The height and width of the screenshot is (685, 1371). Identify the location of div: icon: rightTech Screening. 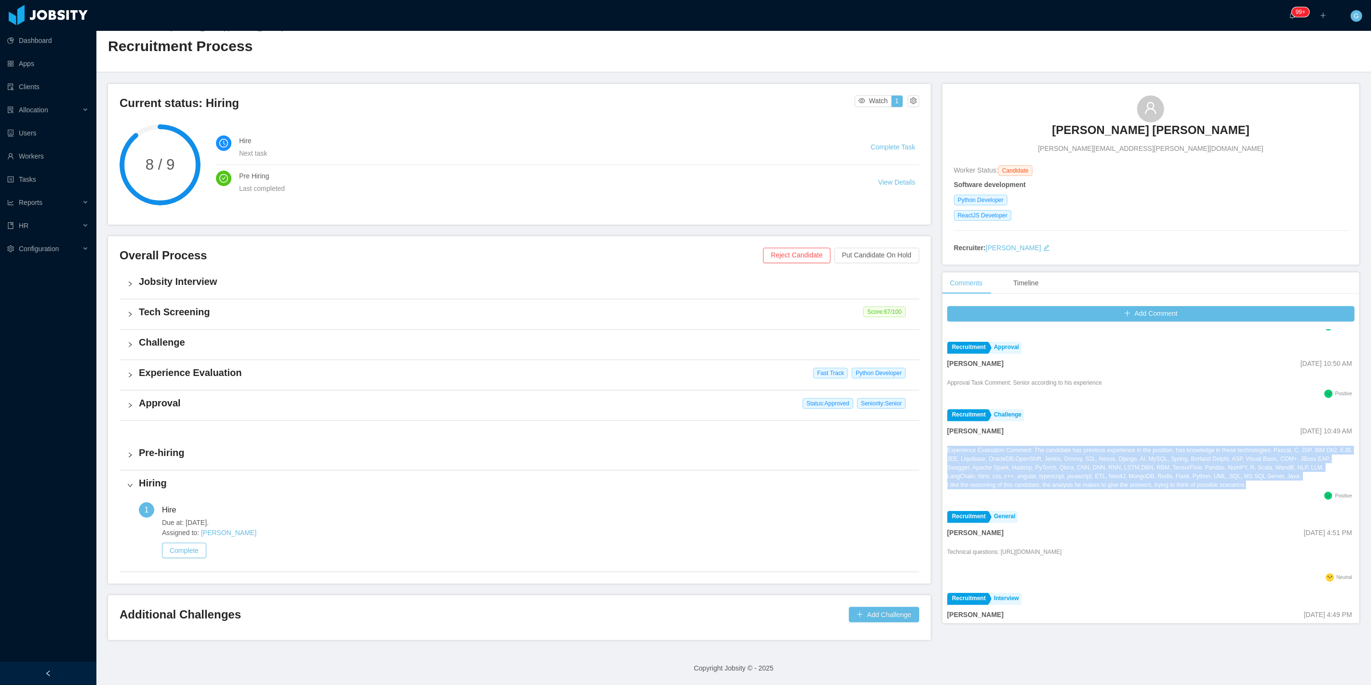
(519, 314).